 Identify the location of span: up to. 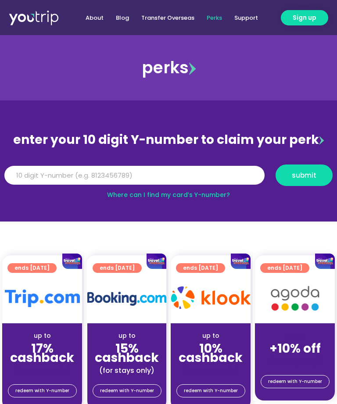
(295, 335).